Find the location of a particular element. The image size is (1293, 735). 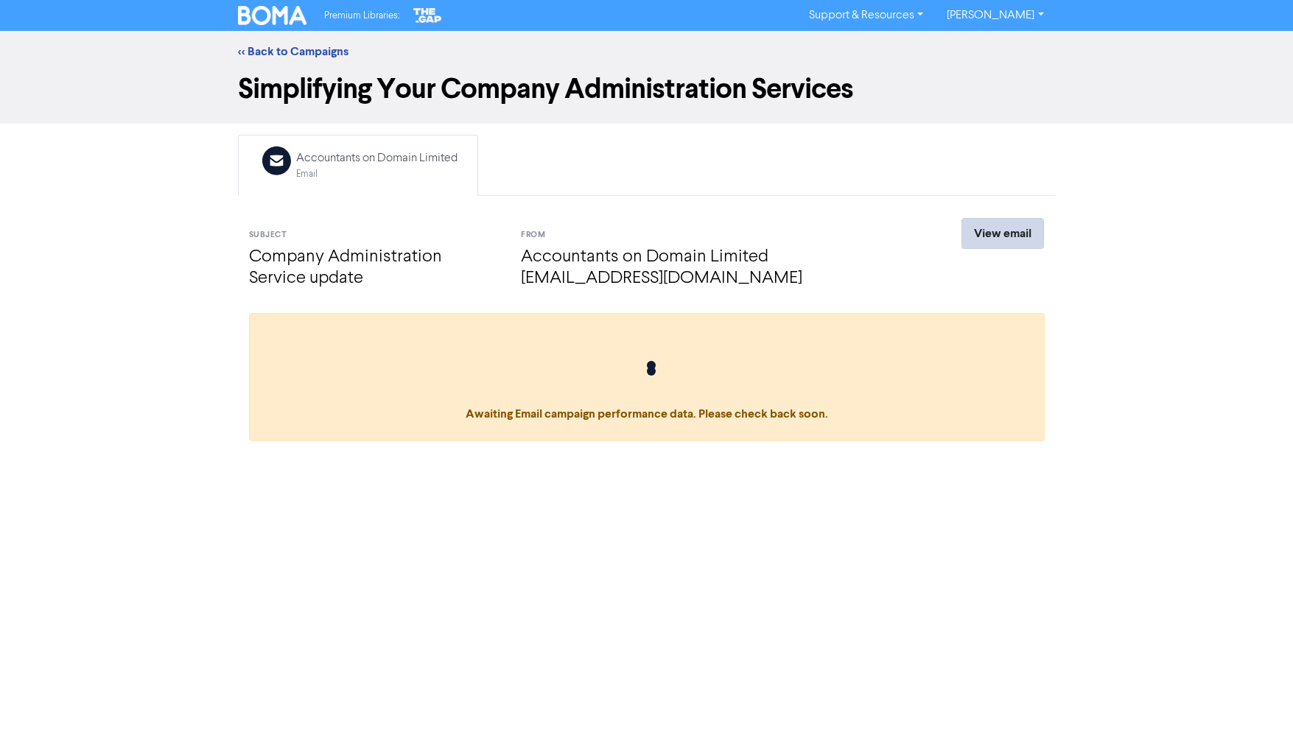

div: Chat Widget is located at coordinates (1256, 700).